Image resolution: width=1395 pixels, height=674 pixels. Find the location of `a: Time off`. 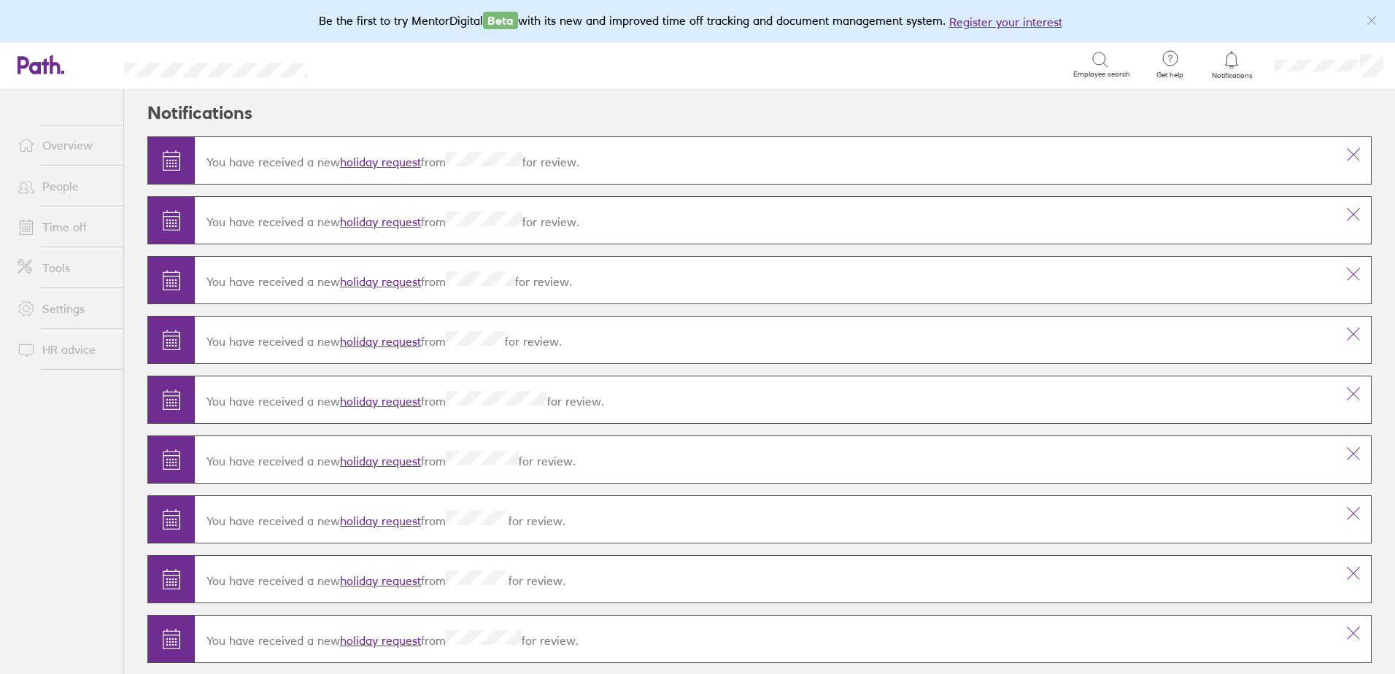

a: Time off is located at coordinates (64, 227).